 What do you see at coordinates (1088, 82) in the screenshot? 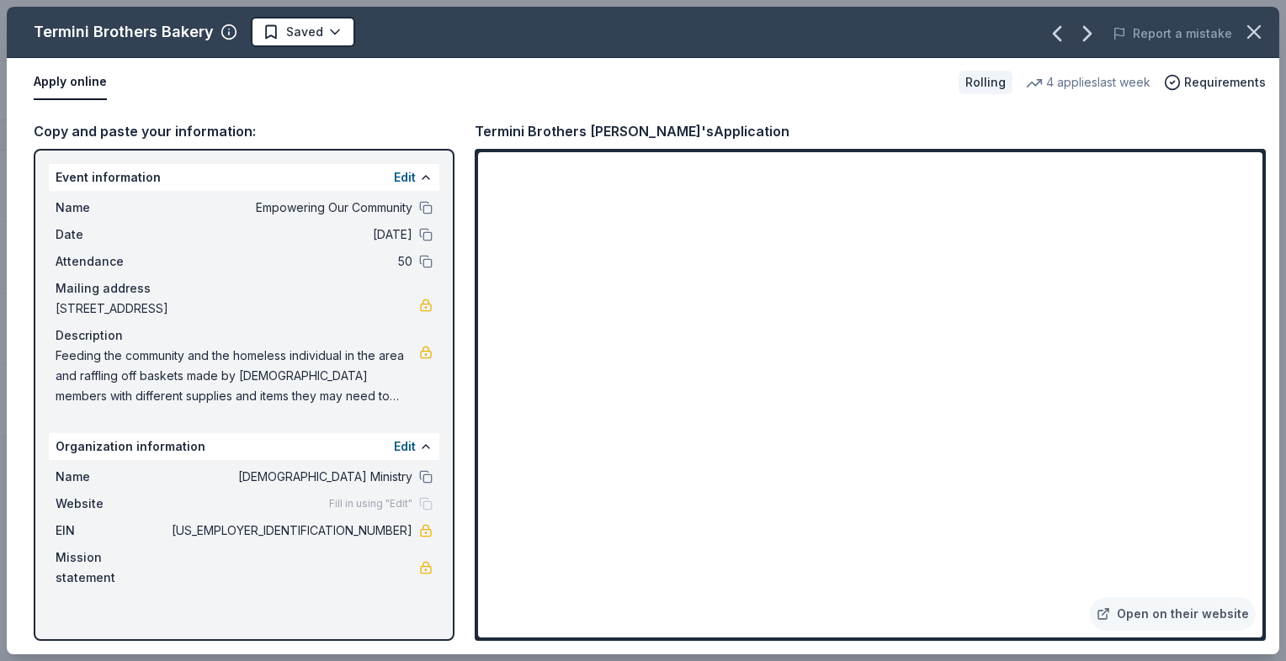
I see `div: 4 applies last week` at bounding box center [1088, 82].